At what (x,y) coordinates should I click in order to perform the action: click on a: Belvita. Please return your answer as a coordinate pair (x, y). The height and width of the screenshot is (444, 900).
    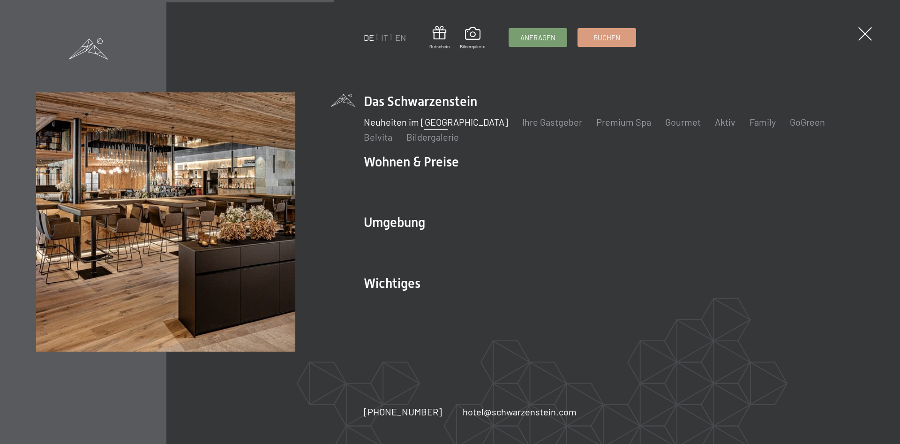
    Looking at the image, I should click on (378, 137).